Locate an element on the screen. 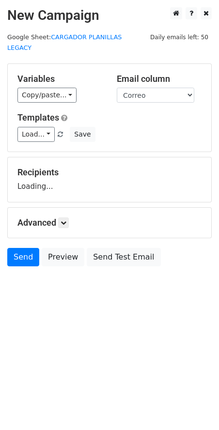 This screenshot has height=430, width=219. a: Copy/paste... is located at coordinates (47, 95).